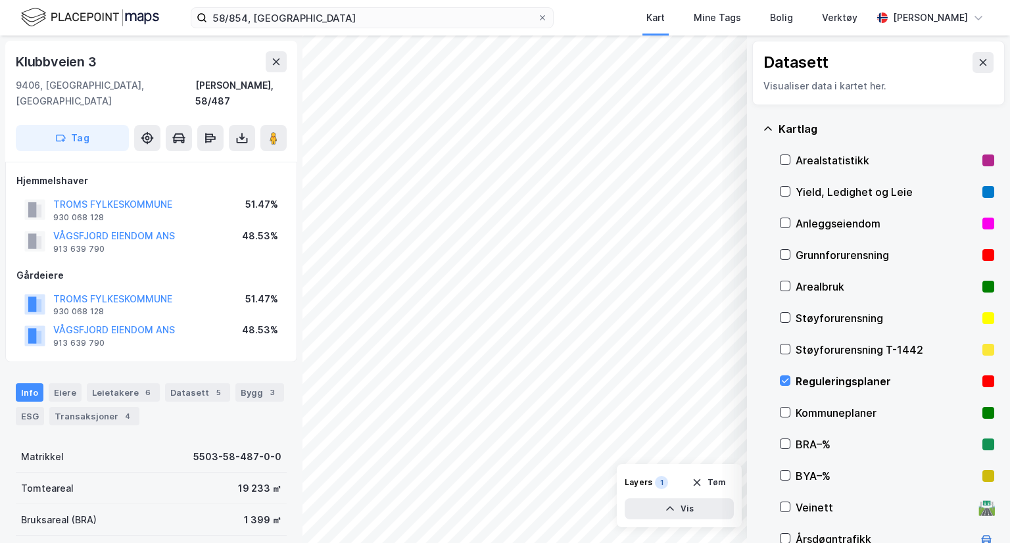  Describe the element at coordinates (237, 457) in the screenshot. I see `div: 5503-58-487-0-0` at that location.